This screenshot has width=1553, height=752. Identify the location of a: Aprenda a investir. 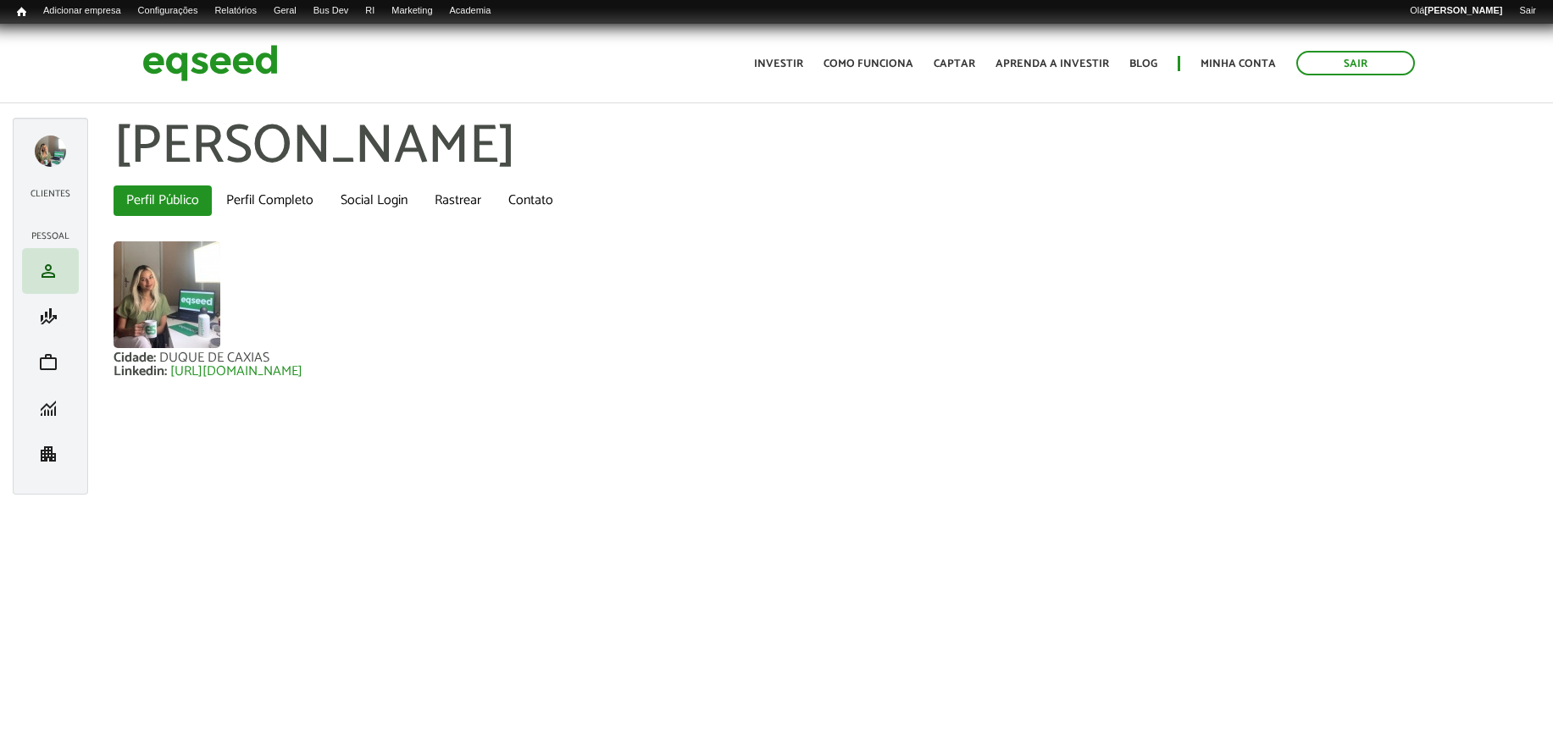
(1052, 64).